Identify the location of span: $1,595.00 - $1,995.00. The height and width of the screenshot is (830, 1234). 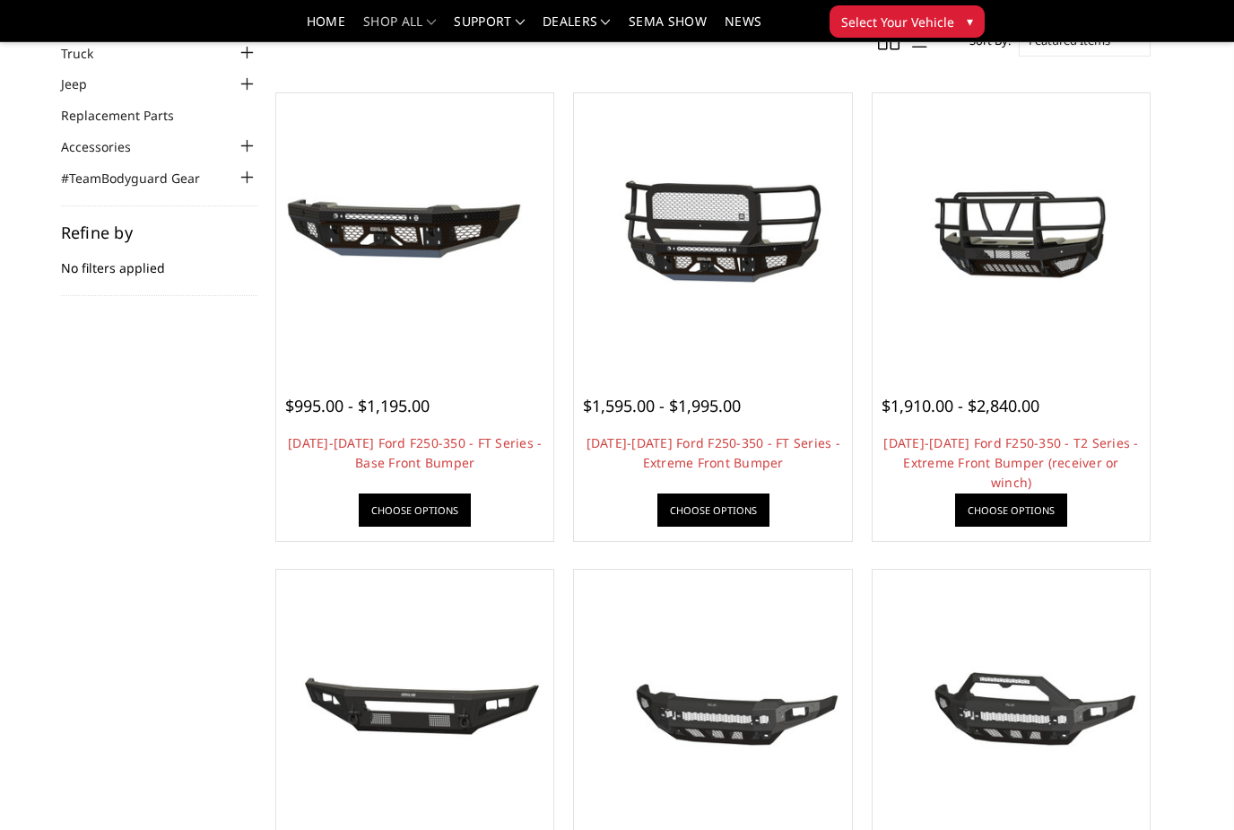
(662, 405).